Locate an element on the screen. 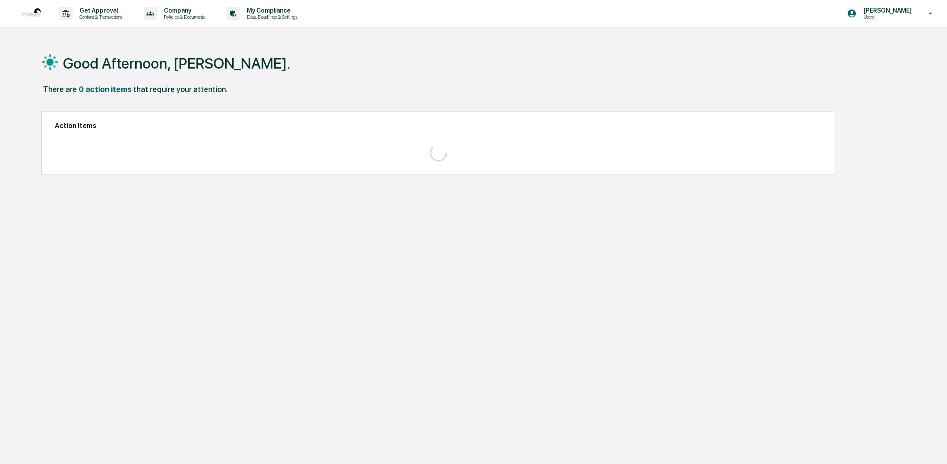  div: 0 action items is located at coordinates (105, 89).